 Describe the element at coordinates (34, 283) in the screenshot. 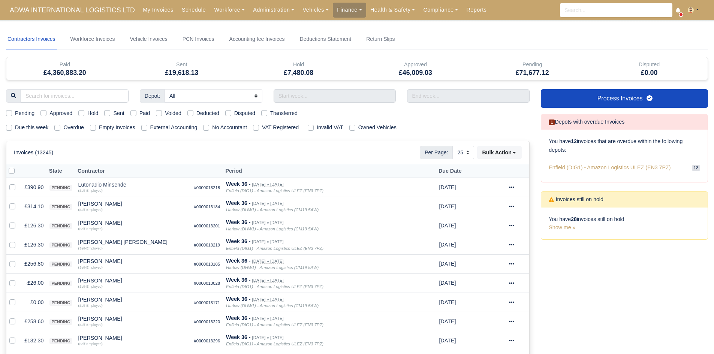

I see `td: -£26.00` at that location.